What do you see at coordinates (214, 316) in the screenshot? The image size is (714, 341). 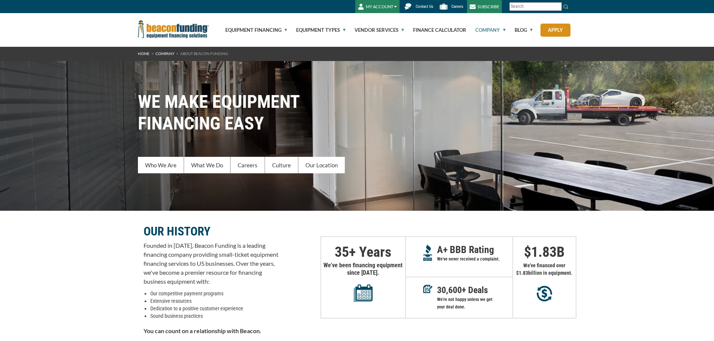 I see `li: Sound business practices` at bounding box center [214, 316].